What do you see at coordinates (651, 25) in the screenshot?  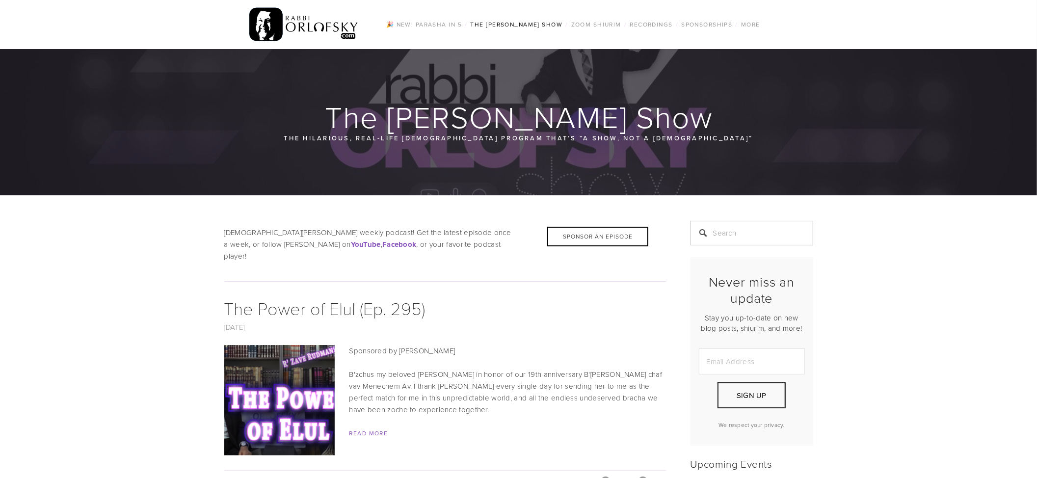 I see `a: Recordings` at bounding box center [651, 25].